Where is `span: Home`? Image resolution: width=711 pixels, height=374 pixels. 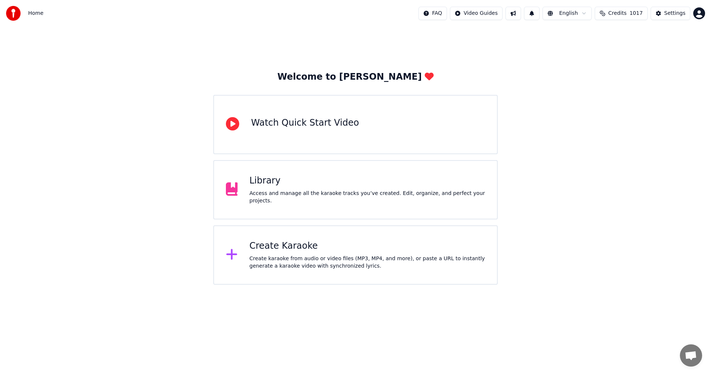 span: Home is located at coordinates (36, 13).